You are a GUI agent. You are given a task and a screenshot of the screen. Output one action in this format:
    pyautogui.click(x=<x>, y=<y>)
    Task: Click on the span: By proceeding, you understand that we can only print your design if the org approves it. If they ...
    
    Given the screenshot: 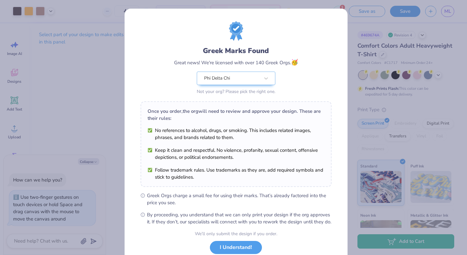 What is the action you would take?
    pyautogui.click(x=239, y=218)
    